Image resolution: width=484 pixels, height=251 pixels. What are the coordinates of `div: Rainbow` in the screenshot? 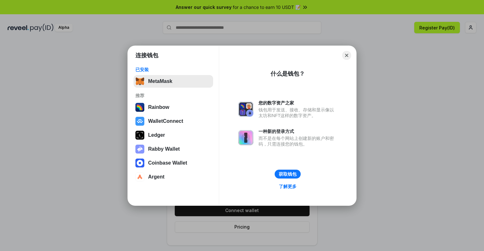 It's located at (158, 107).